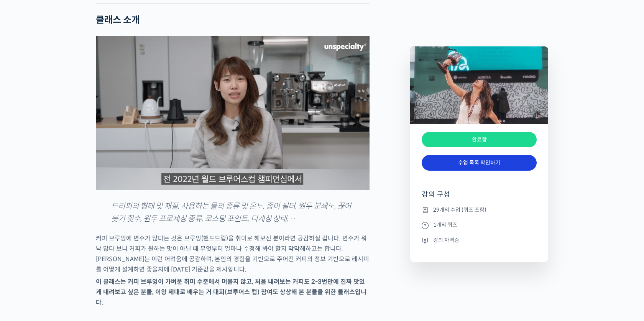  What do you see at coordinates (118, 20) in the screenshot?
I see `strong: 클래스 소개` at bounding box center [118, 20].